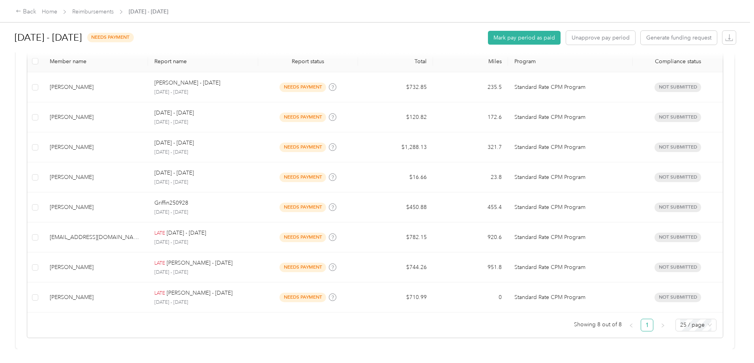  What do you see at coordinates (96, 61) in the screenshot?
I see `div: Member name` at bounding box center [96, 61].